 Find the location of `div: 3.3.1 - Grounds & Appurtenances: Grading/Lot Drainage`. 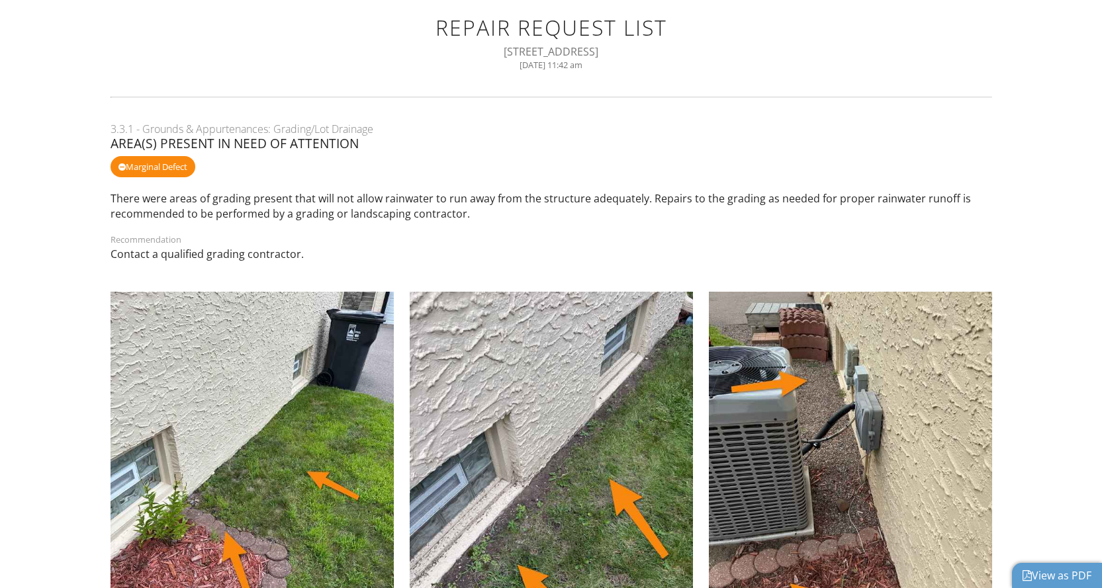

div: 3.3.1 - Grounds & Appurtenances: Grading/Lot Drainage is located at coordinates (551, 129).